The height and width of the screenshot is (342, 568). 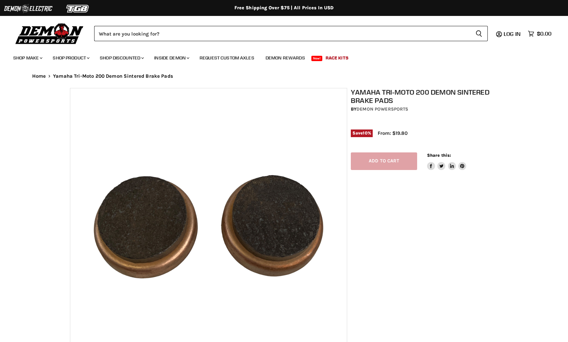 What do you see at coordinates (285, 58) in the screenshot?
I see `a: Demon Rewards` at bounding box center [285, 58].